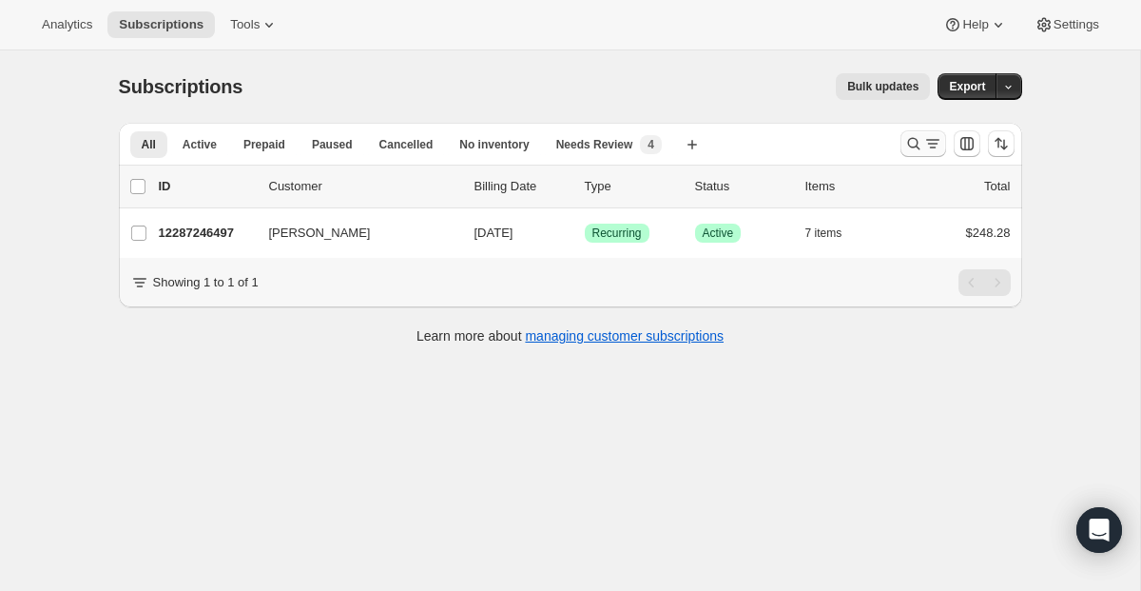  Describe the element at coordinates (624, 336) in the screenshot. I see `a: managing customer subscriptions` at that location.